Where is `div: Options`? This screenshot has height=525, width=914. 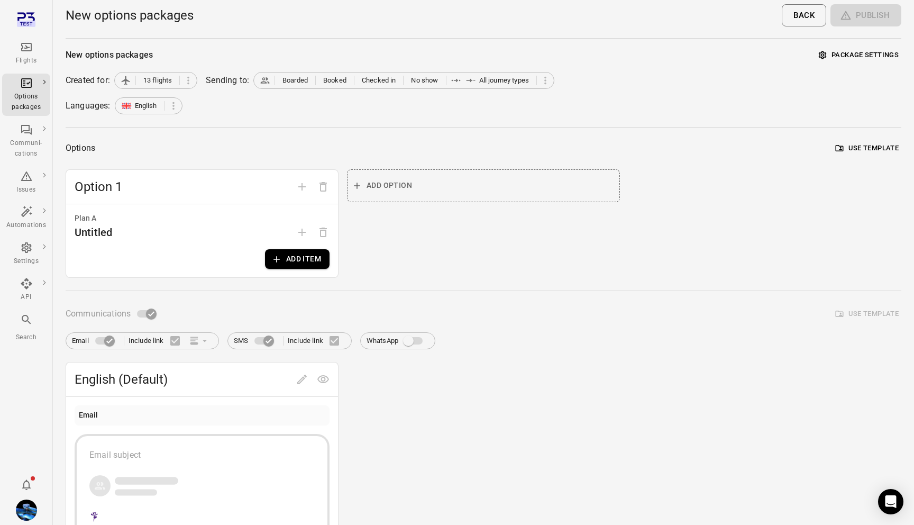 div: Options is located at coordinates (80, 148).